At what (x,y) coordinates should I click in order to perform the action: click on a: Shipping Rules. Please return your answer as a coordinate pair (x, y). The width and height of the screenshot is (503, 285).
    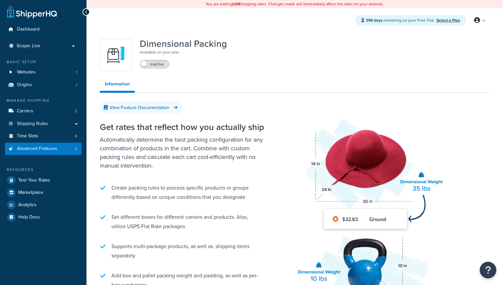
    Looking at the image, I should click on (43, 124).